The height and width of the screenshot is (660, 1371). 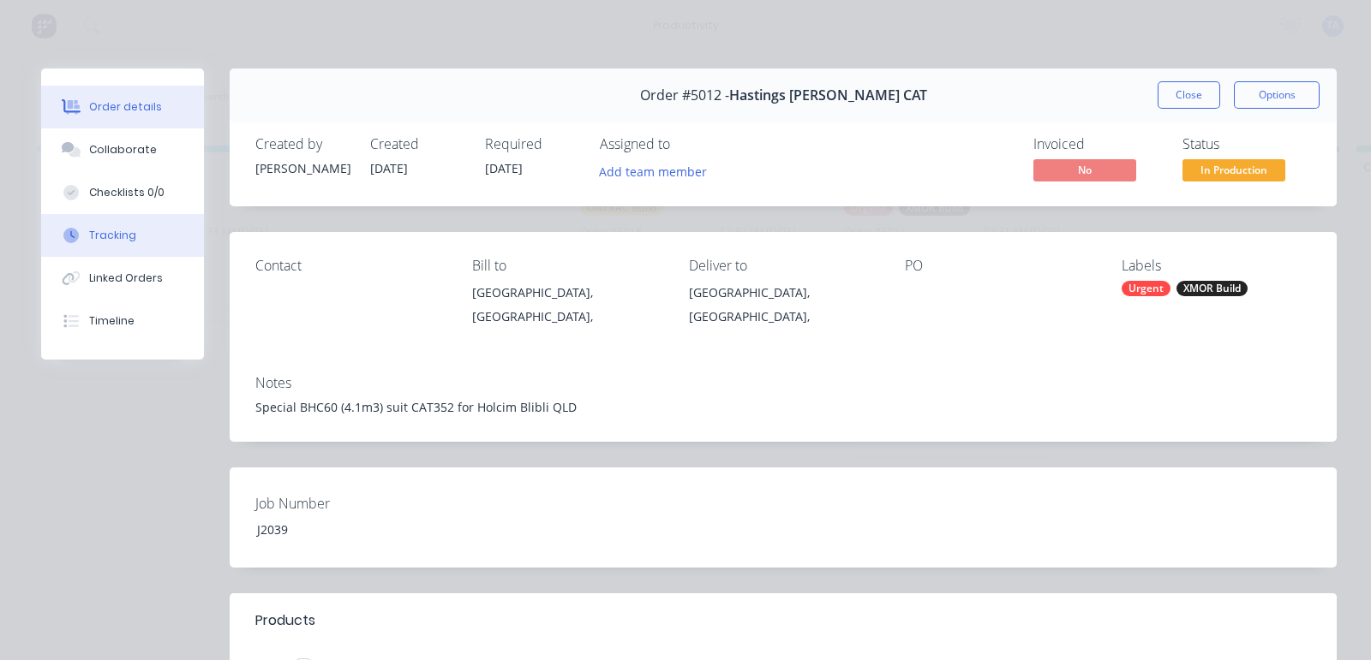 What do you see at coordinates (685, 144) in the screenshot?
I see `div: Assigned to` at bounding box center [685, 144].